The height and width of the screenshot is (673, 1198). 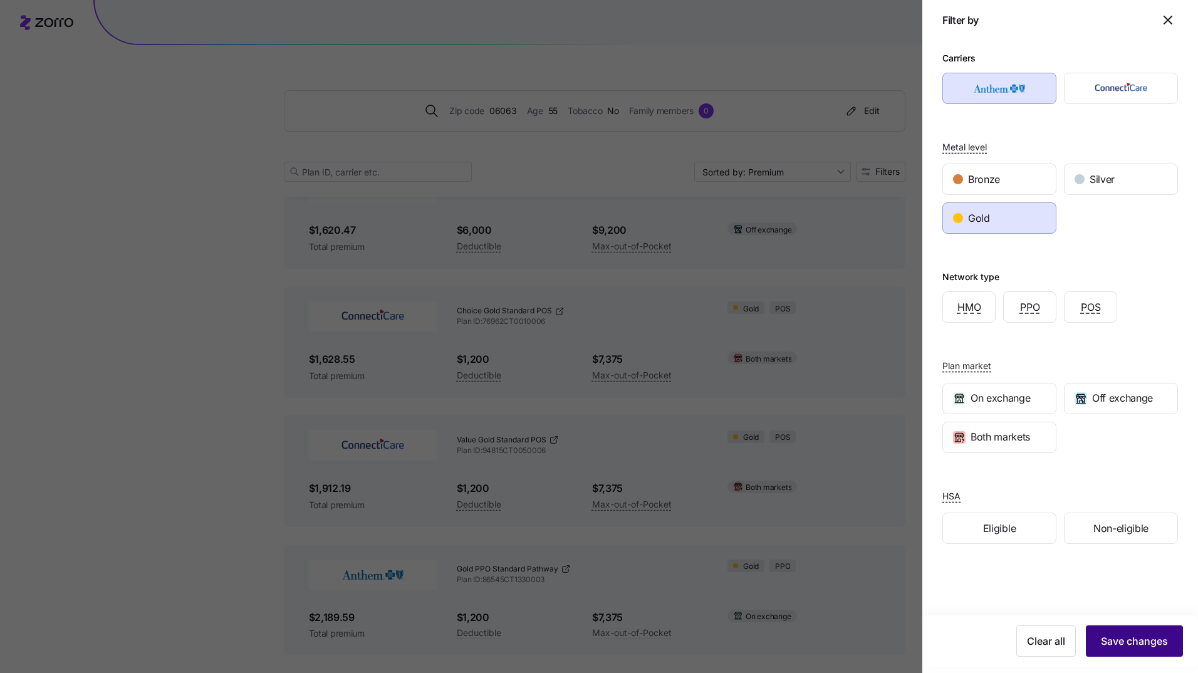 What do you see at coordinates (951, 496) in the screenshot?
I see `span: HSA` at bounding box center [951, 496].